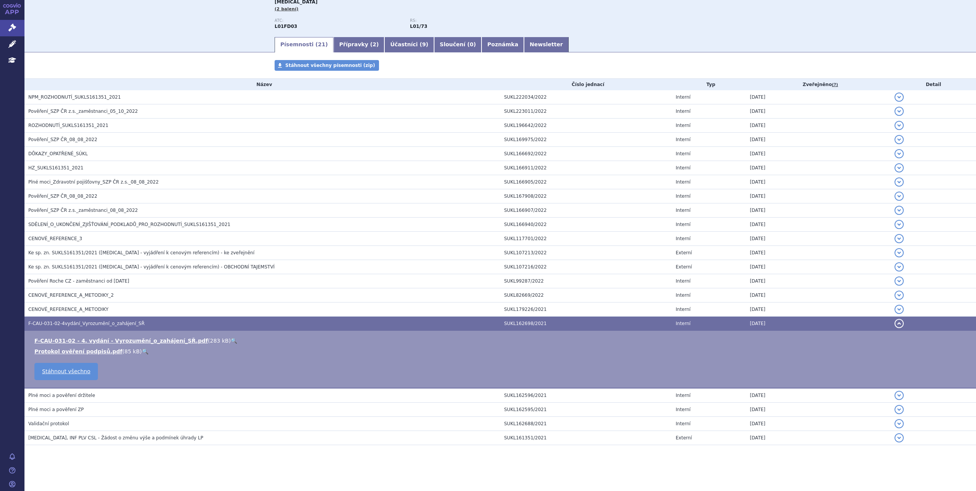 This screenshot has height=491, width=976. I want to click on td: SUKL166940/2022, so click(586, 224).